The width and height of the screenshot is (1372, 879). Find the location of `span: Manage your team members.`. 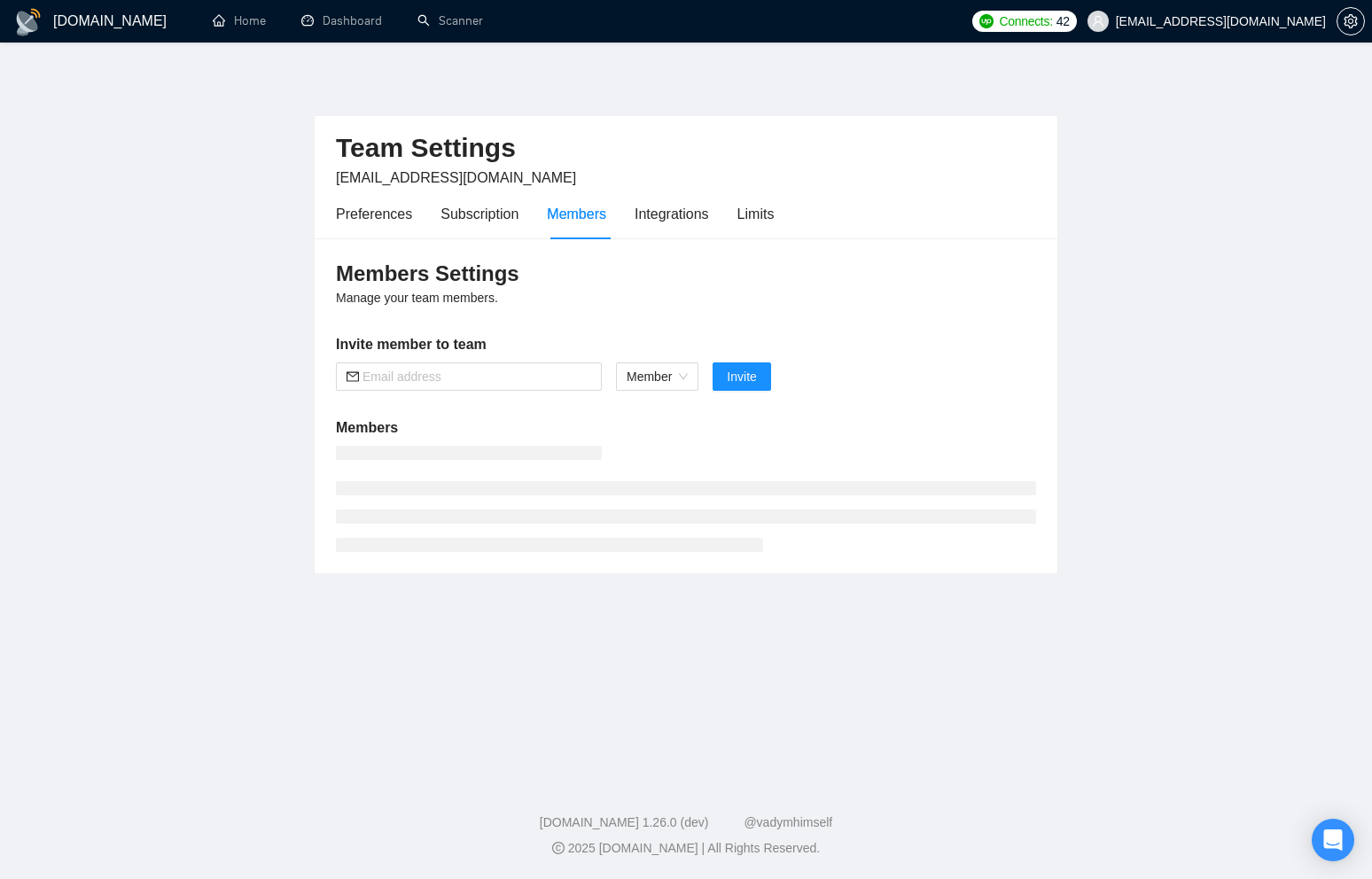

span: Manage your team members. is located at coordinates (416, 298).